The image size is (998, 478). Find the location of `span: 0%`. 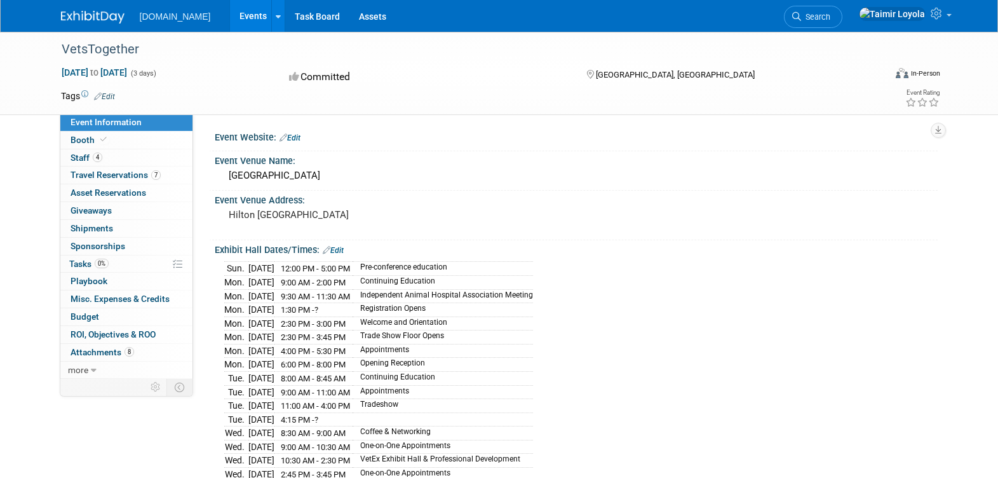

span: 0% is located at coordinates (102, 263).